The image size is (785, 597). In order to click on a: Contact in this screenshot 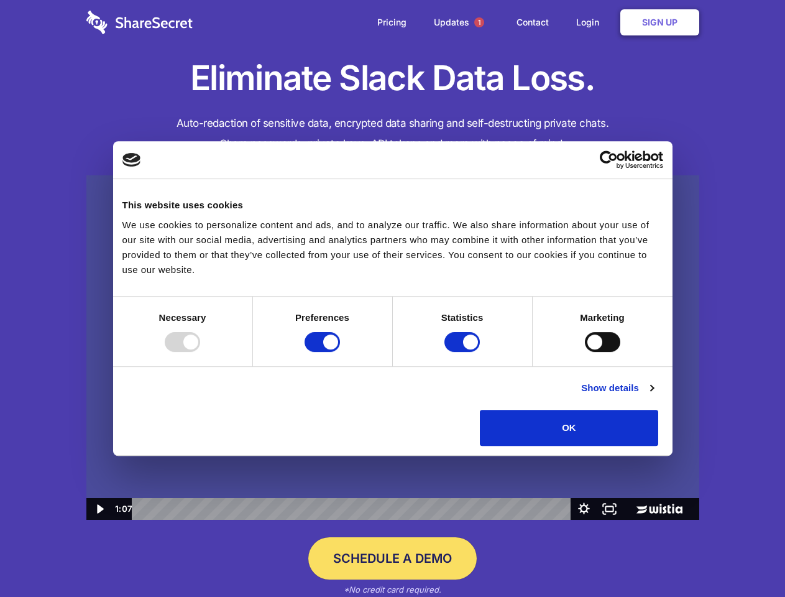, I will do `click(533, 22)`.